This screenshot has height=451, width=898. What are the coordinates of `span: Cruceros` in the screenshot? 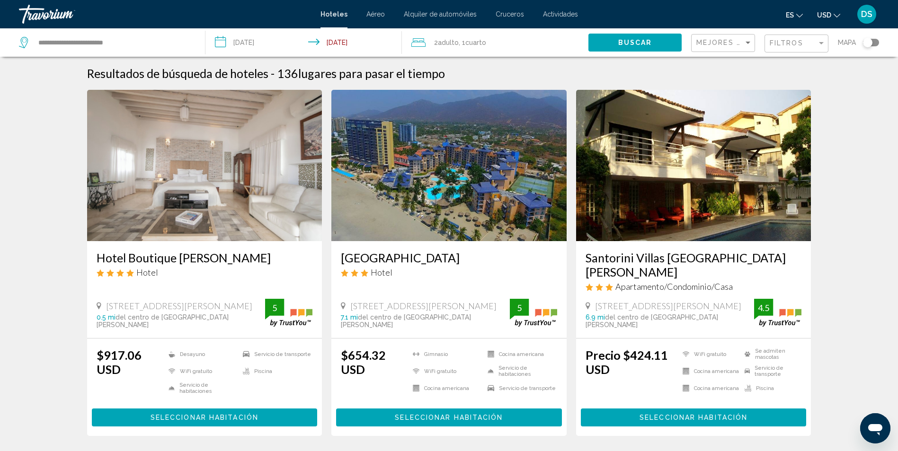 It's located at (510, 14).